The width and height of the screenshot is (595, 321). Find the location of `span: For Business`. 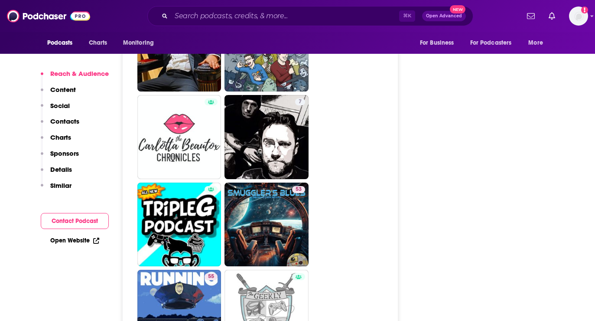

span: For Business is located at coordinates (437, 43).